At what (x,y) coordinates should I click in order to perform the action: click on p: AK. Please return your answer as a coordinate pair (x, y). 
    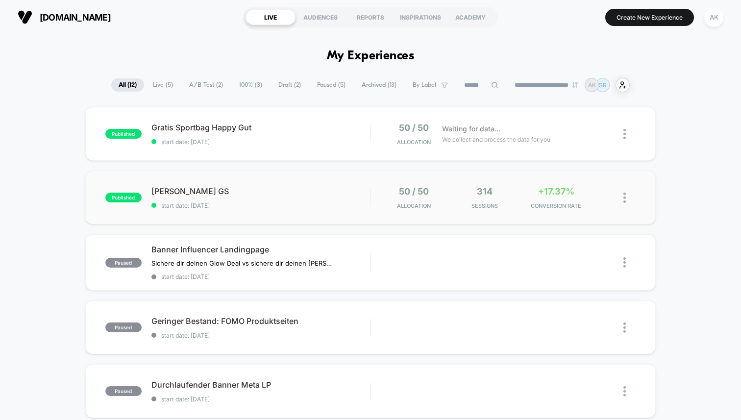
    Looking at the image, I should click on (592, 85).